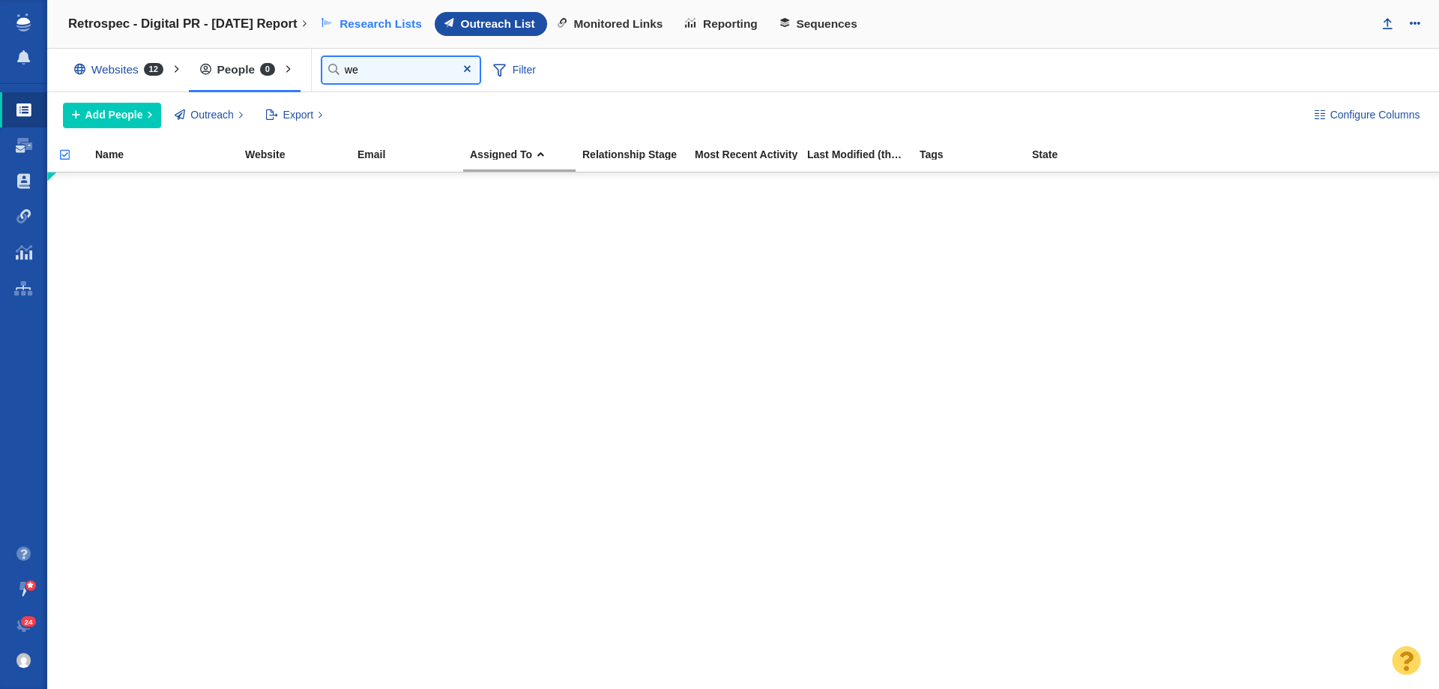 The width and height of the screenshot is (1439, 689). Describe the element at coordinates (820, 24) in the screenshot. I see `a: Sequences` at that location.